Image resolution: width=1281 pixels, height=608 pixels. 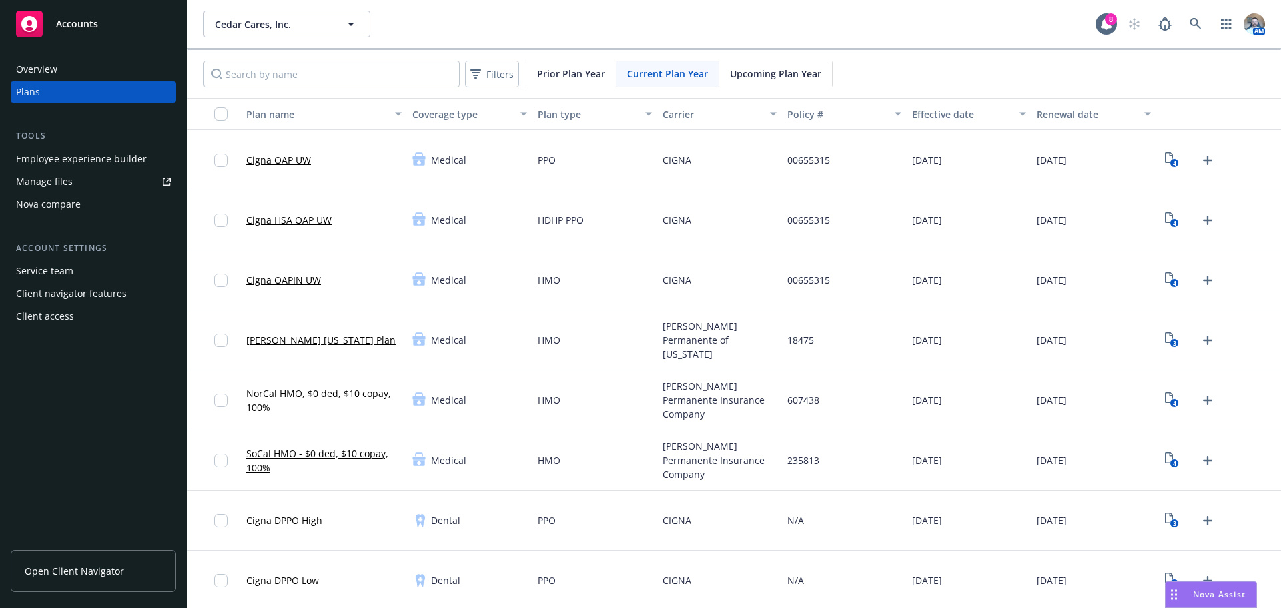 I want to click on span: 607438, so click(x=803, y=400).